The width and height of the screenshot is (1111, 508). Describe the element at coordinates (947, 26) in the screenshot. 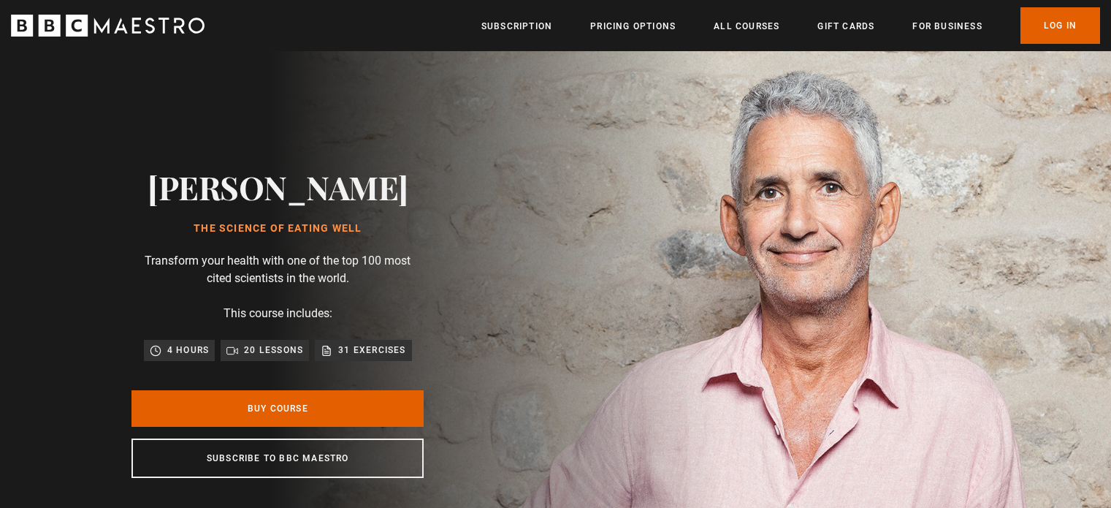

I see `a: For business` at that location.